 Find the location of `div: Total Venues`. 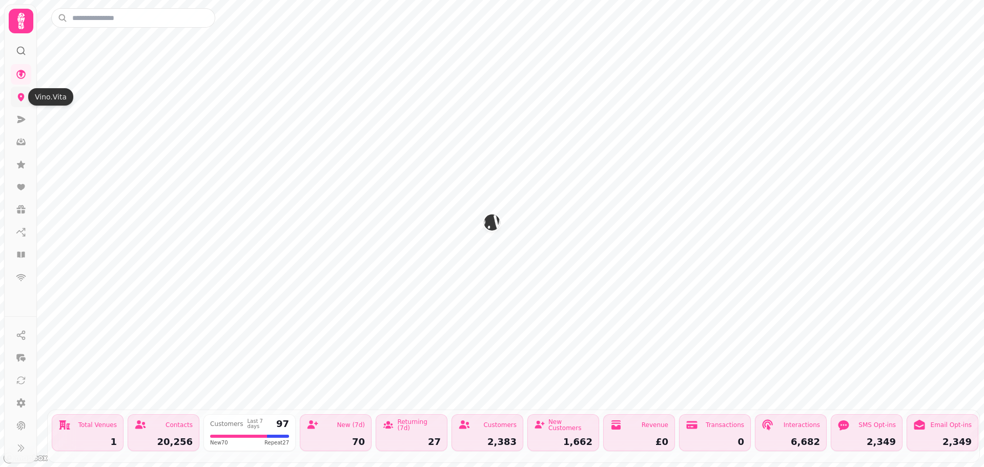

div: Total Venues is located at coordinates (97, 425).